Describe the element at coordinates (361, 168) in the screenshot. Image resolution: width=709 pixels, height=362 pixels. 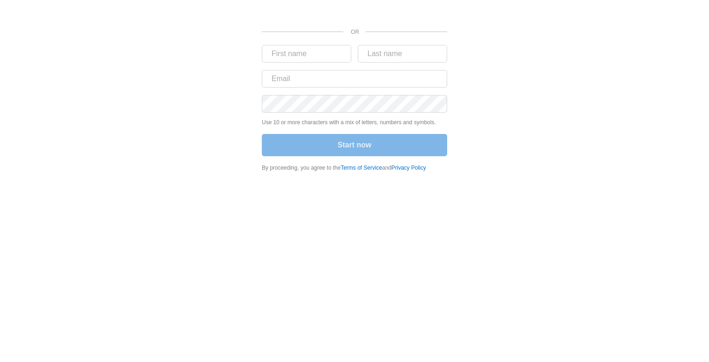
I see `a: Terms of Service` at that location.